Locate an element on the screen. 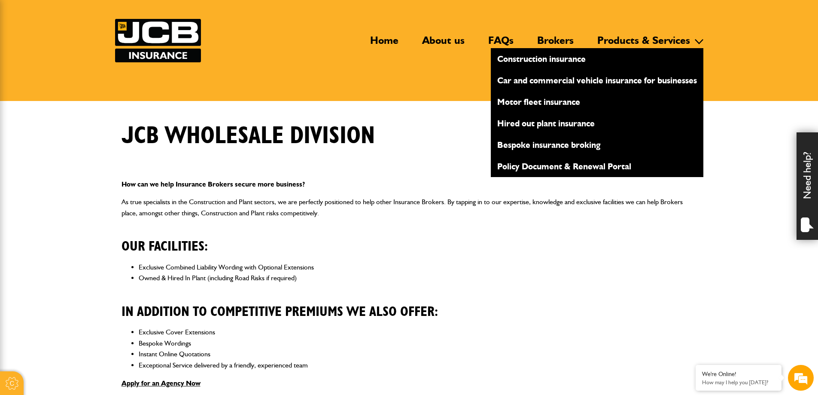 This screenshot has height=395, width=818. a: Construction insurance is located at coordinates (597, 59).